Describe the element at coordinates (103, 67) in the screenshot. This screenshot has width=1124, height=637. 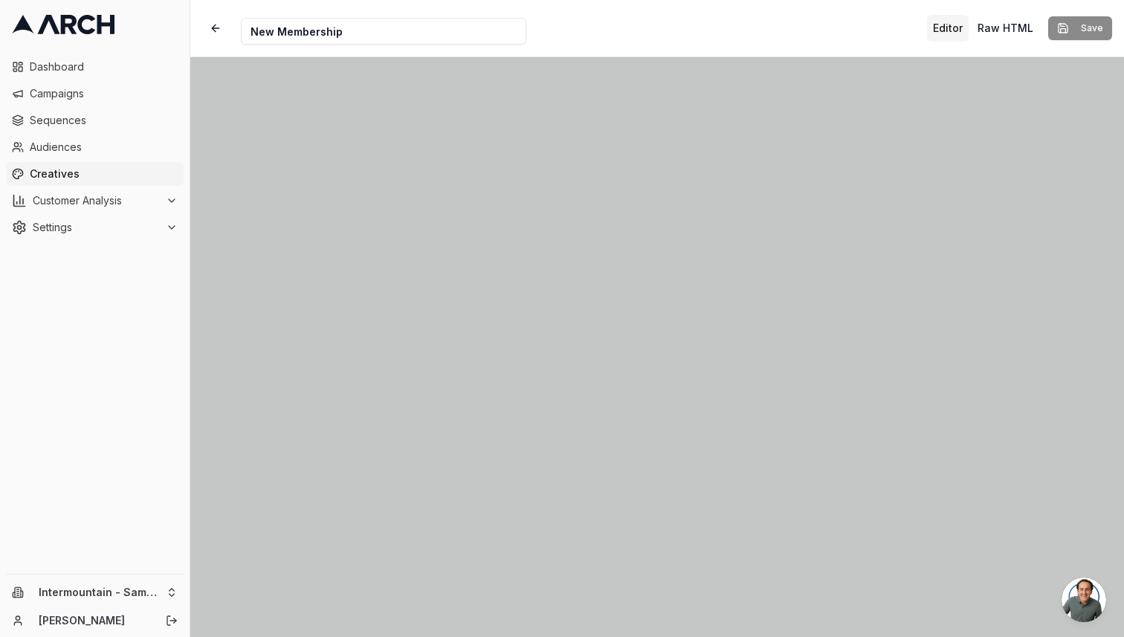
I see `span: Dashboard` at that location.